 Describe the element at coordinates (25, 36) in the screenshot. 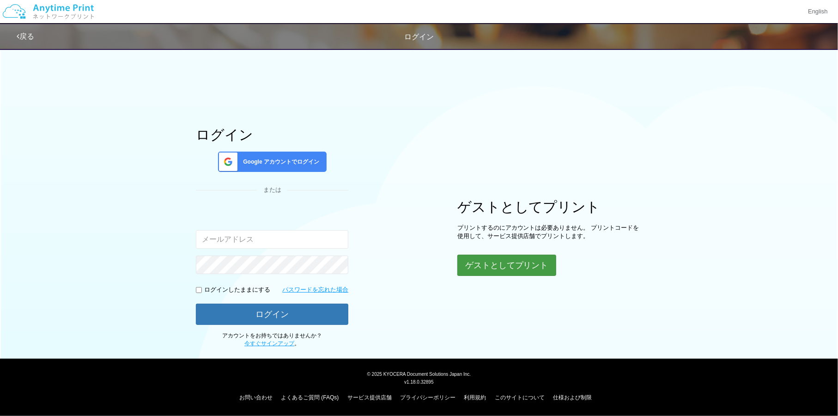

I see `a: 戻る` at that location.